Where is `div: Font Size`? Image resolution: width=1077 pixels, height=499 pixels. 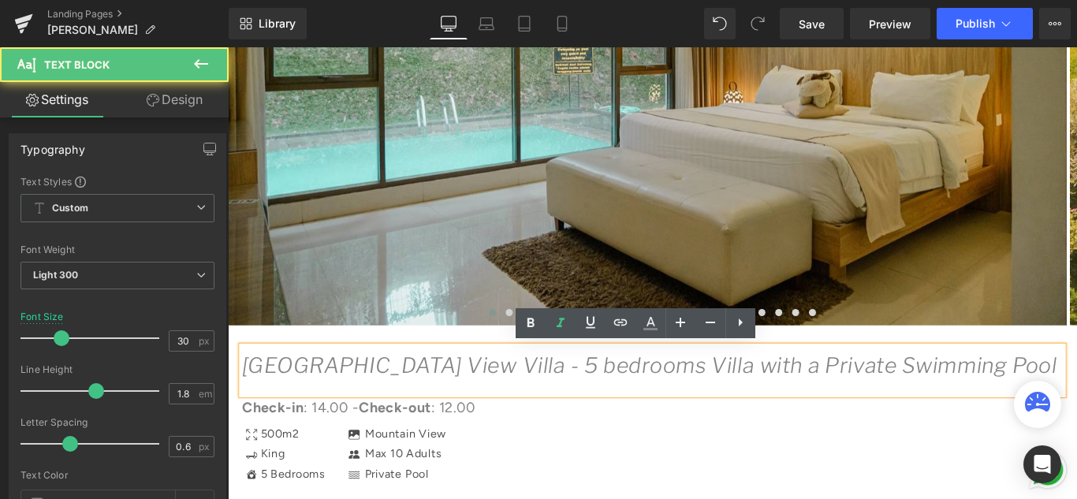 div: Font Size is located at coordinates (42, 317).